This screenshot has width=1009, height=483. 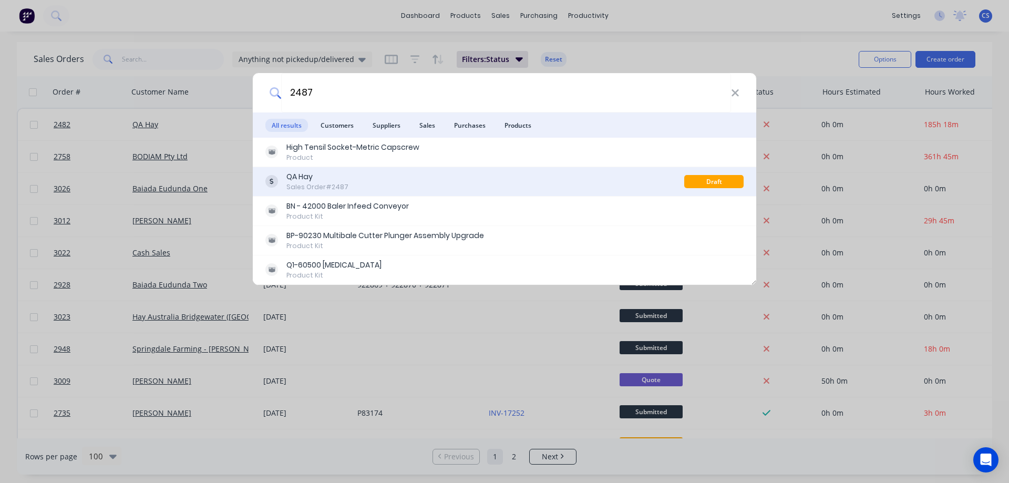 I want to click on input: Start typing a customer or supplier name to create a new order..., so click(x=506, y=93).